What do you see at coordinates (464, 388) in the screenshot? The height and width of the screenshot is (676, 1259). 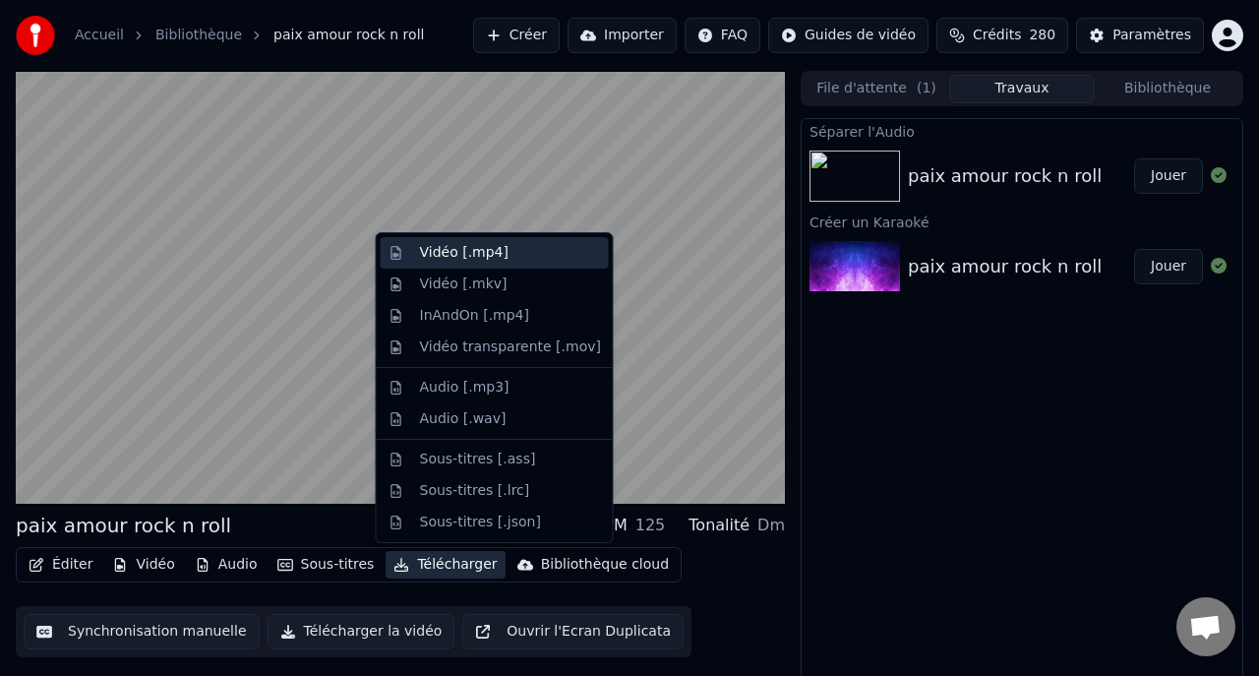 I see `div: Audio [.mp3]` at bounding box center [464, 388].